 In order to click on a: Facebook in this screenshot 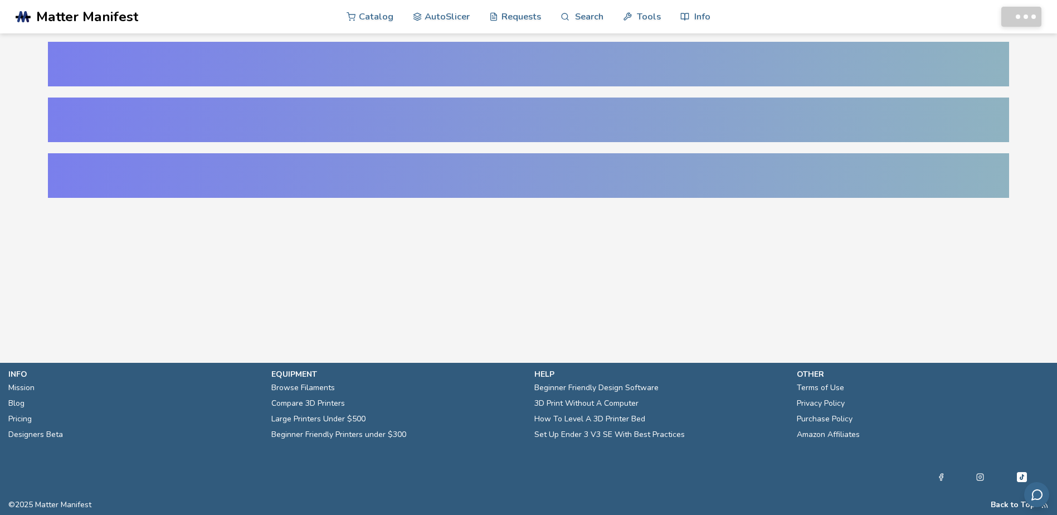, I will do `click(941, 477)`.